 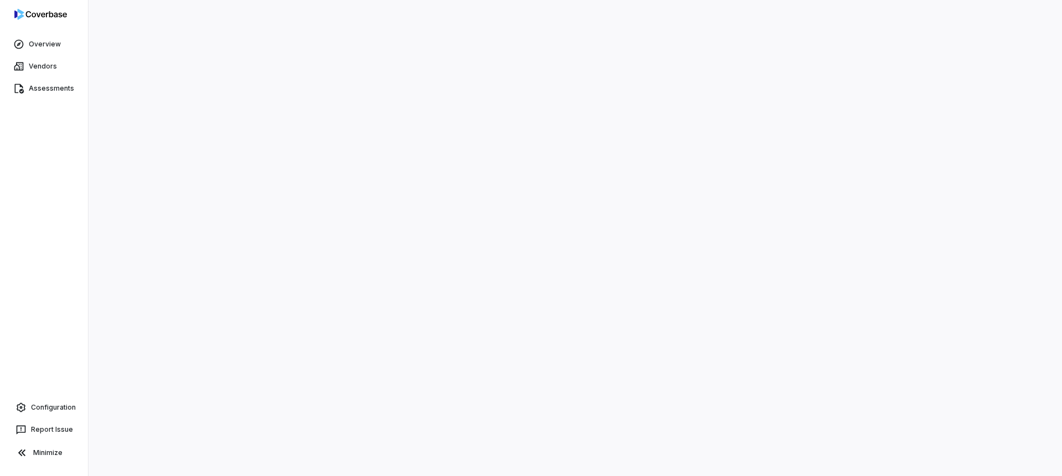 What do you see at coordinates (48, 453) in the screenshot?
I see `span: Minimize` at bounding box center [48, 453].